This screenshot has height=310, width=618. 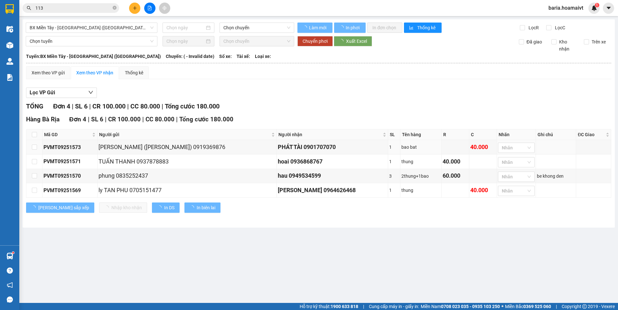 I want to click on strong: 0708 023 035 - 0935 103 250, so click(x=470, y=306).